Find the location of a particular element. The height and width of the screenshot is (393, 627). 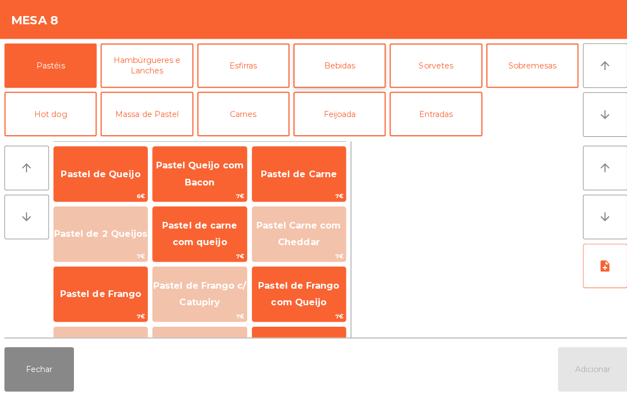

button: Sobremesas is located at coordinates (528, 65).